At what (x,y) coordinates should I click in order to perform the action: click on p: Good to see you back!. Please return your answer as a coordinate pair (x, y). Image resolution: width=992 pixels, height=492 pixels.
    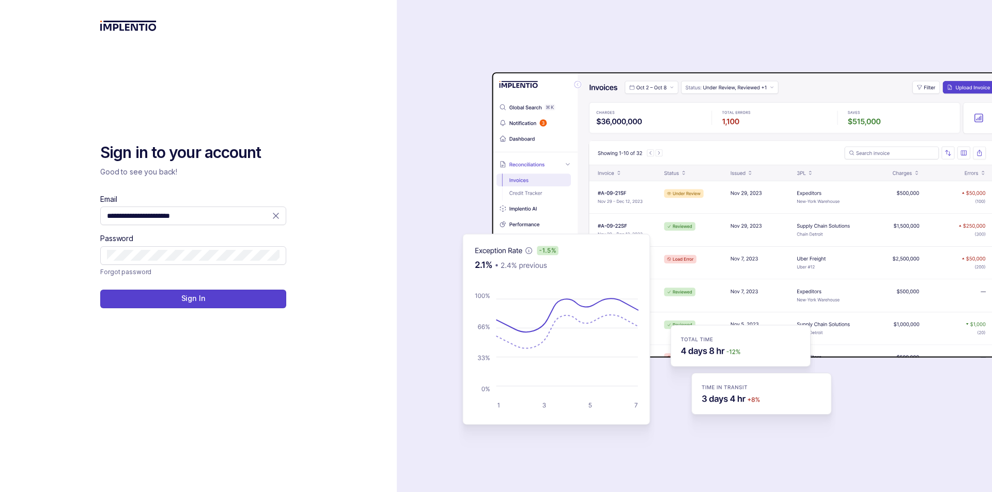
    Looking at the image, I should click on (193, 172).